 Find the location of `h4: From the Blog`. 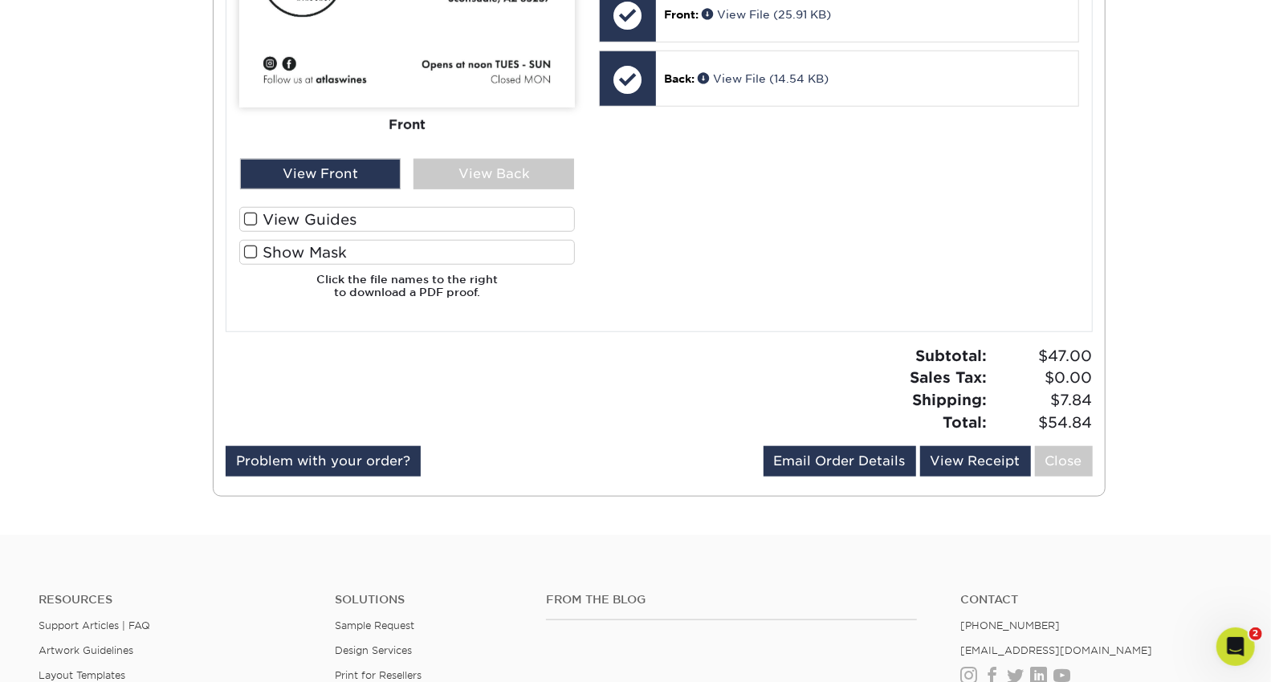

h4: From the Blog is located at coordinates (731, 600).